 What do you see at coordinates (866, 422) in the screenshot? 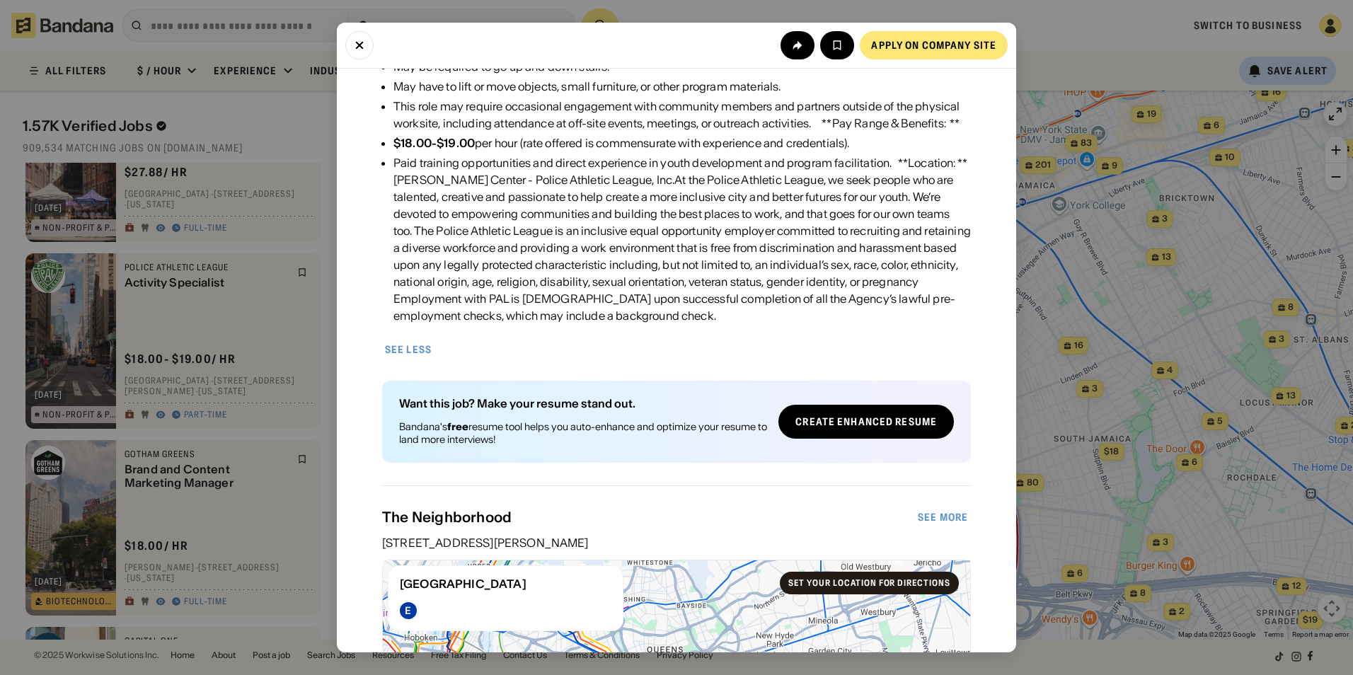
I see `div: Create Enhanced Resume` at bounding box center [866, 422].